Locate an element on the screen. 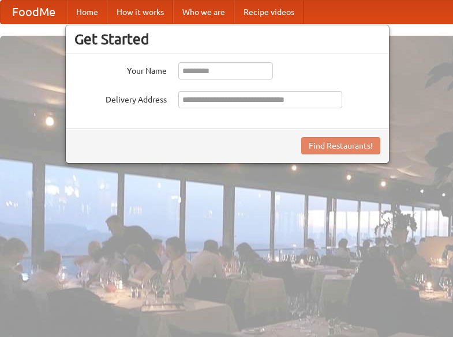 The image size is (453, 337). a: Recipe videos is located at coordinates (269, 12).